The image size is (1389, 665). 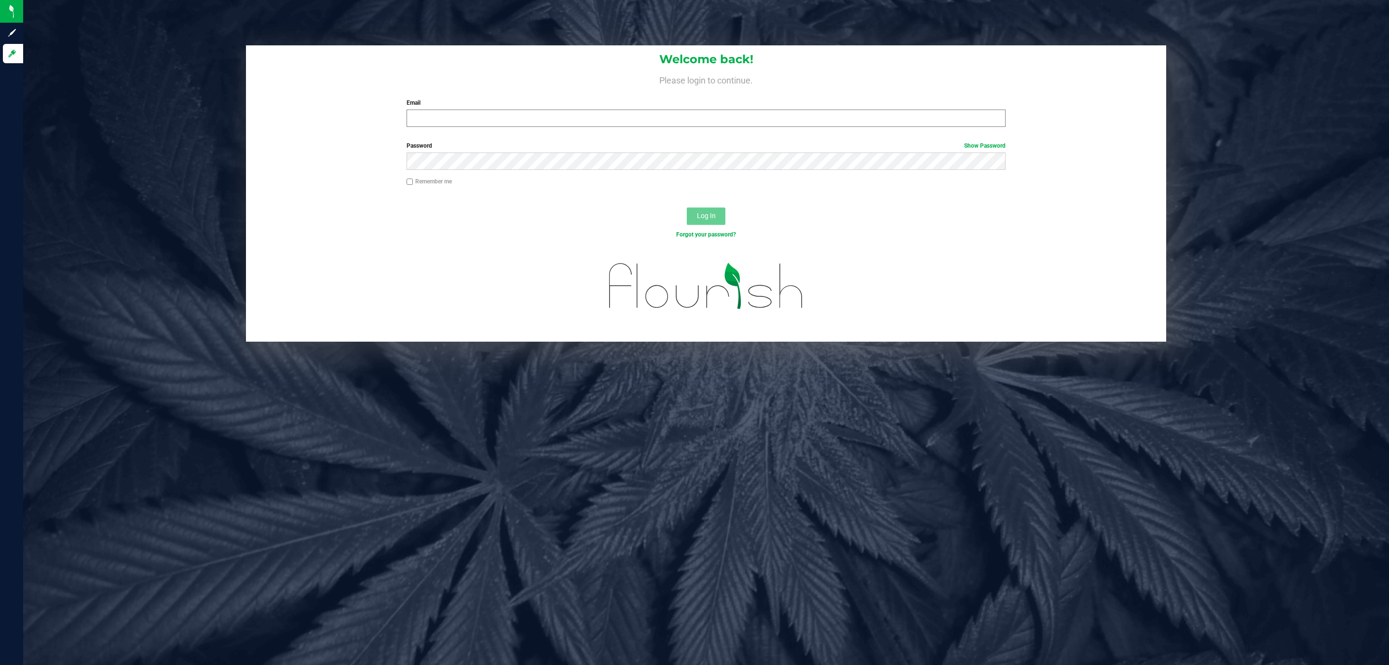 What do you see at coordinates (429, 181) in the screenshot?
I see `label: Remember me` at bounding box center [429, 181].